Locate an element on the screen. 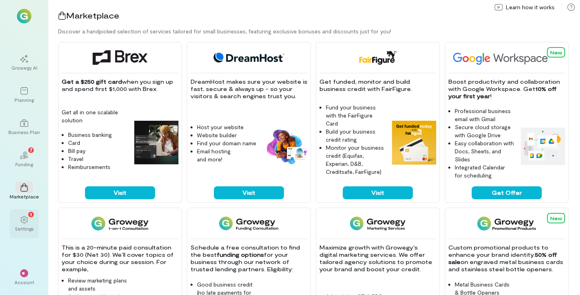  img: Google Workspace feature is located at coordinates (543, 146).